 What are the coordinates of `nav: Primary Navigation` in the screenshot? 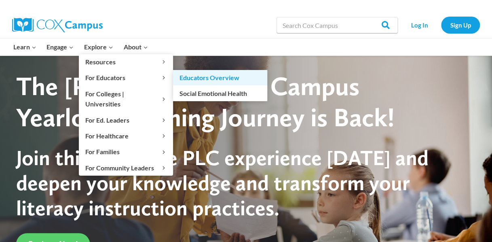 It's located at (80, 47).